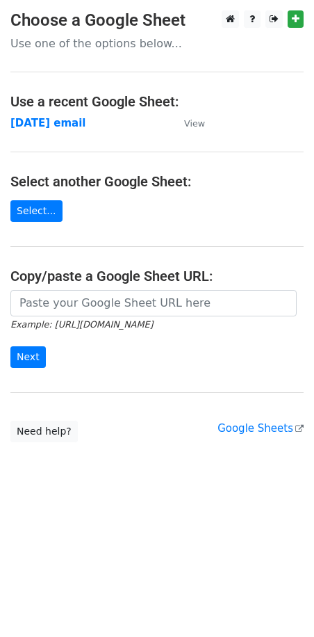  I want to click on input: Paste your Google Sheet URL here, so click(154, 303).